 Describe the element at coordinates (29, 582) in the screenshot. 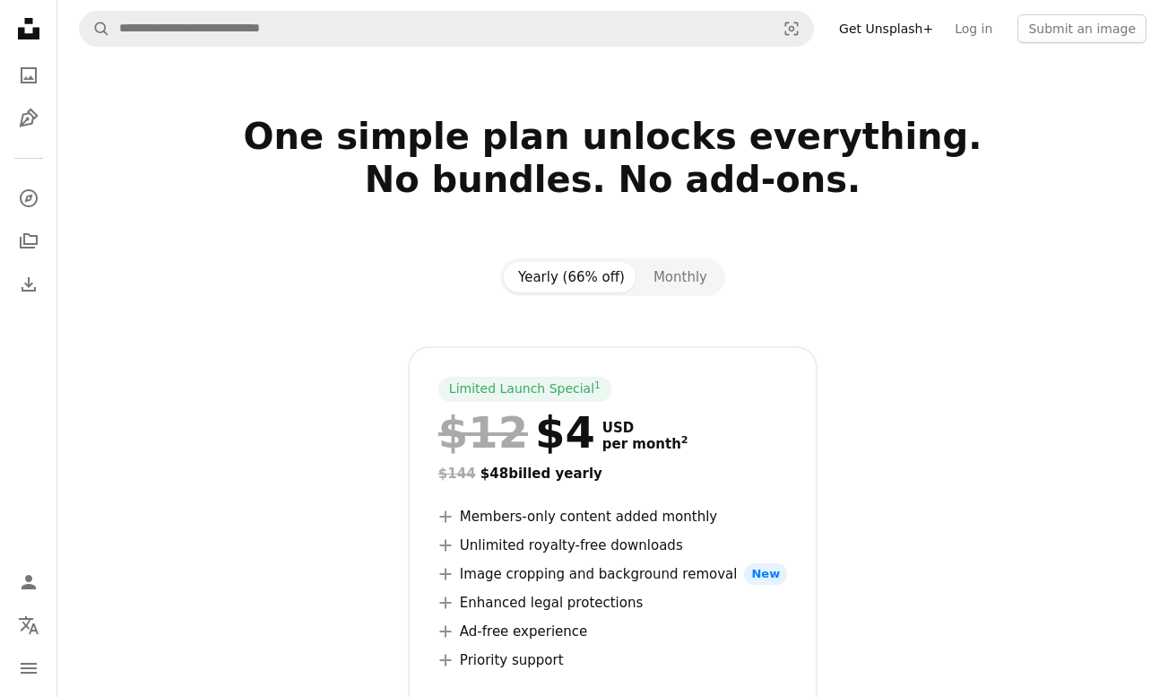

I see `a: Log in / Sign up` at that location.